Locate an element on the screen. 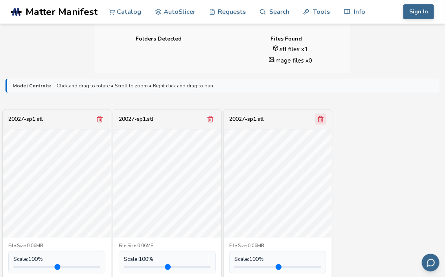 This screenshot has width=445, height=277. h4: Files Found is located at coordinates (286, 39).